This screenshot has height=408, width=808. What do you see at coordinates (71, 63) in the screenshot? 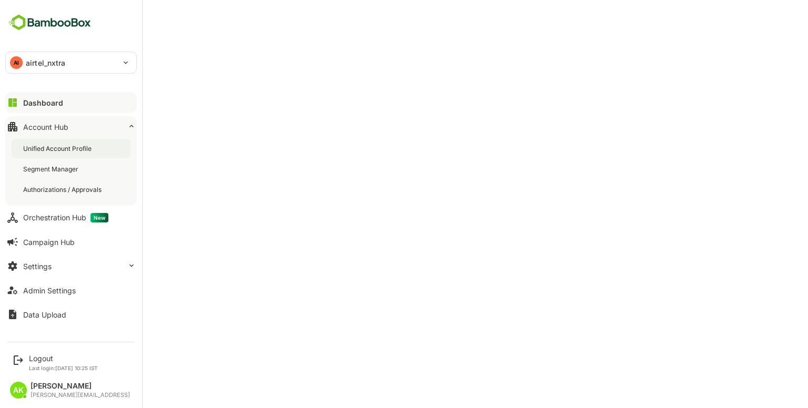
I see `div: AIairtel_nxtra` at bounding box center [71, 63].